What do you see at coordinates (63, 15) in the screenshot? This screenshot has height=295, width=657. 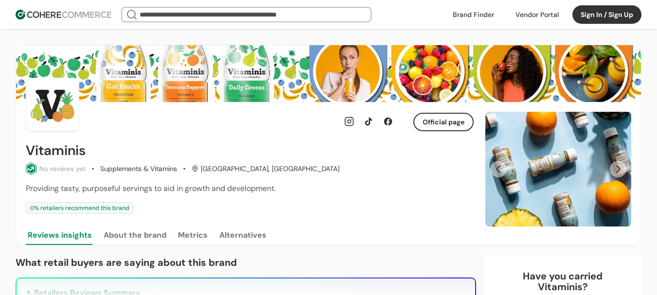 I see `img: Cohere Logo` at bounding box center [63, 15].